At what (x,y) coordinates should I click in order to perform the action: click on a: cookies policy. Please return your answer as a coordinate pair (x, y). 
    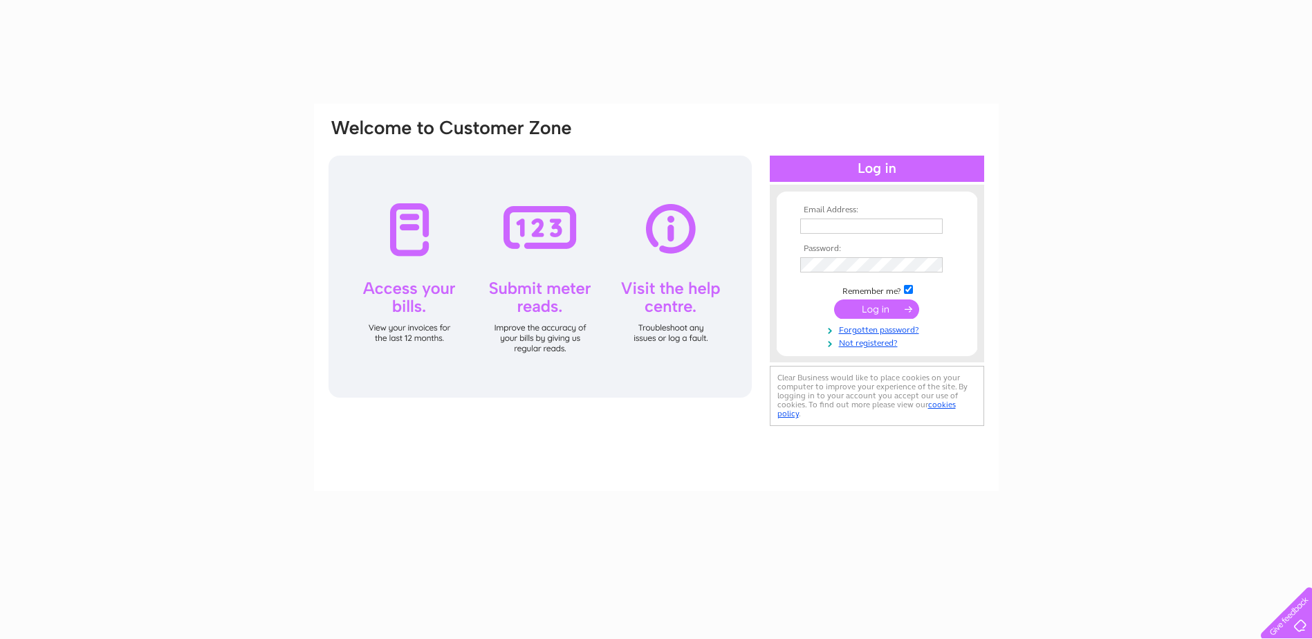
    Looking at the image, I should click on (867, 409).